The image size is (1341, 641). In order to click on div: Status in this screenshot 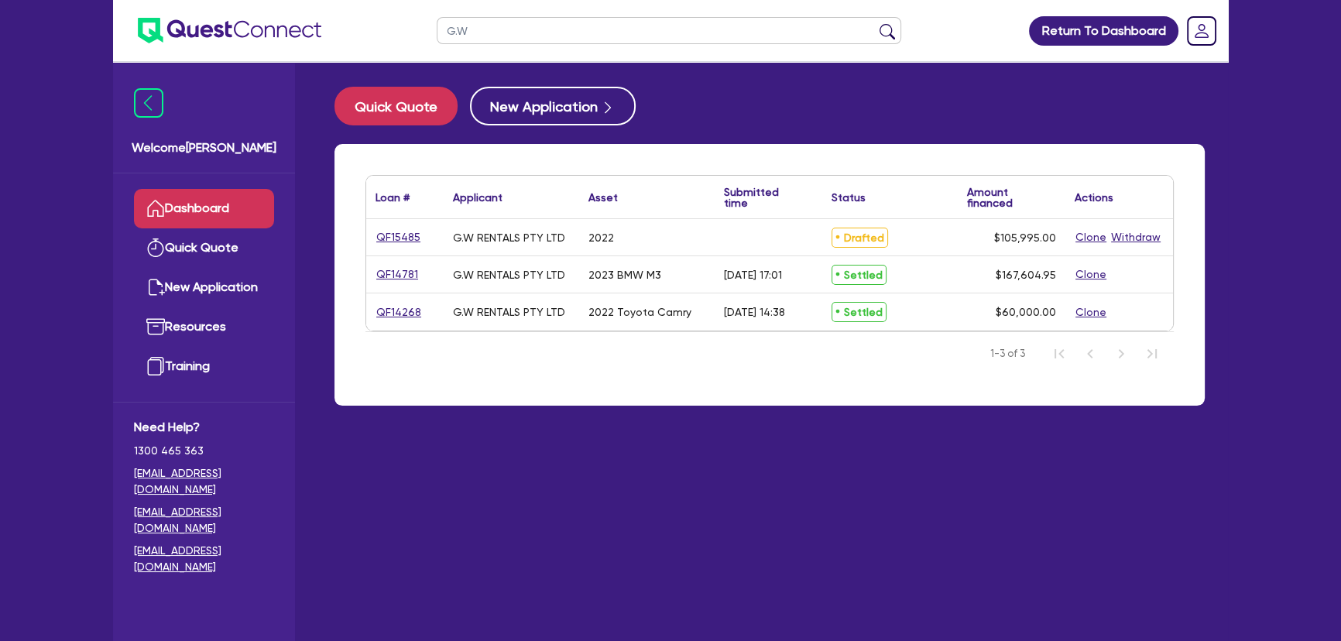, I will do `click(849, 197)`.